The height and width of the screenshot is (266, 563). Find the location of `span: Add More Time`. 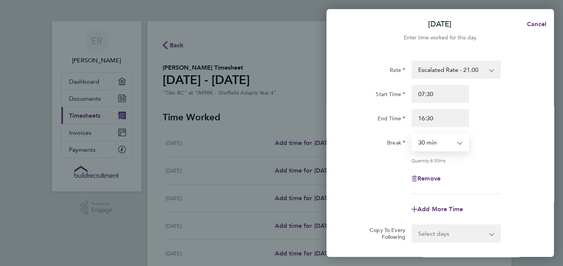

span: Add More Time is located at coordinates (440, 209).